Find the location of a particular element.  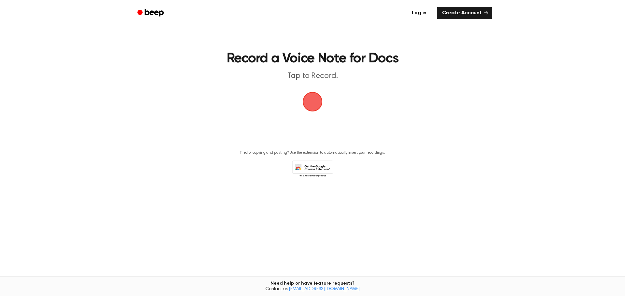

a: Beep is located at coordinates (151, 13).